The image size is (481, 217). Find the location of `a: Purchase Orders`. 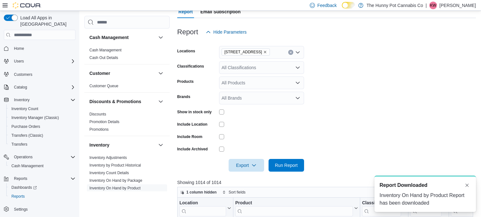

a: Purchase Orders is located at coordinates (26, 126).